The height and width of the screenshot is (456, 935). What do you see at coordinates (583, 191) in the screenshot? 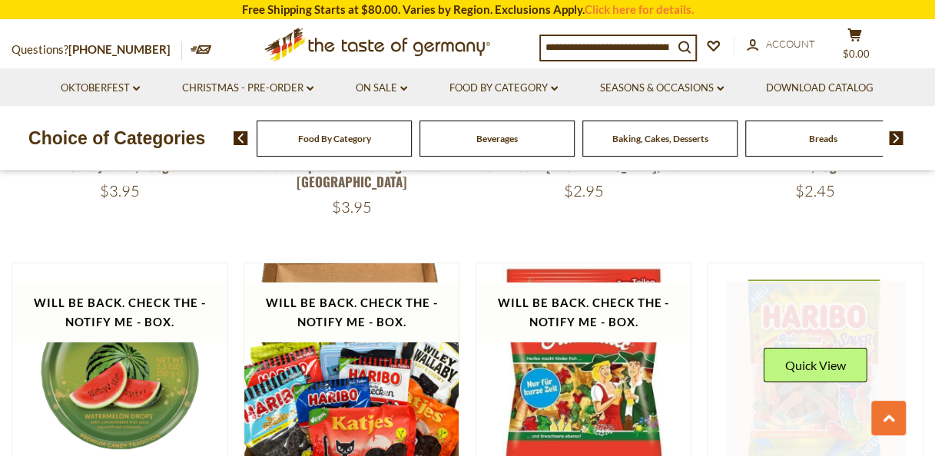
I see `span: $2.95` at bounding box center [583, 191].